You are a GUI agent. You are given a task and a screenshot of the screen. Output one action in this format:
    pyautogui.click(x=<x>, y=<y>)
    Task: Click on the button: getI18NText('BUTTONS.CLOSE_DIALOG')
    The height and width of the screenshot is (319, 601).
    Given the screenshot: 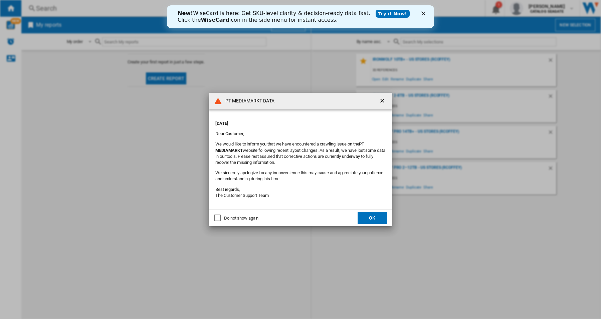 What is the action you would take?
    pyautogui.click(x=383, y=101)
    